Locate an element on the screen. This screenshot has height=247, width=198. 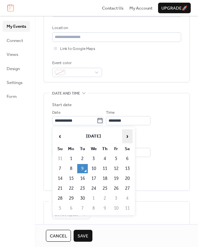
div: Location is located at coordinates (116, 28).